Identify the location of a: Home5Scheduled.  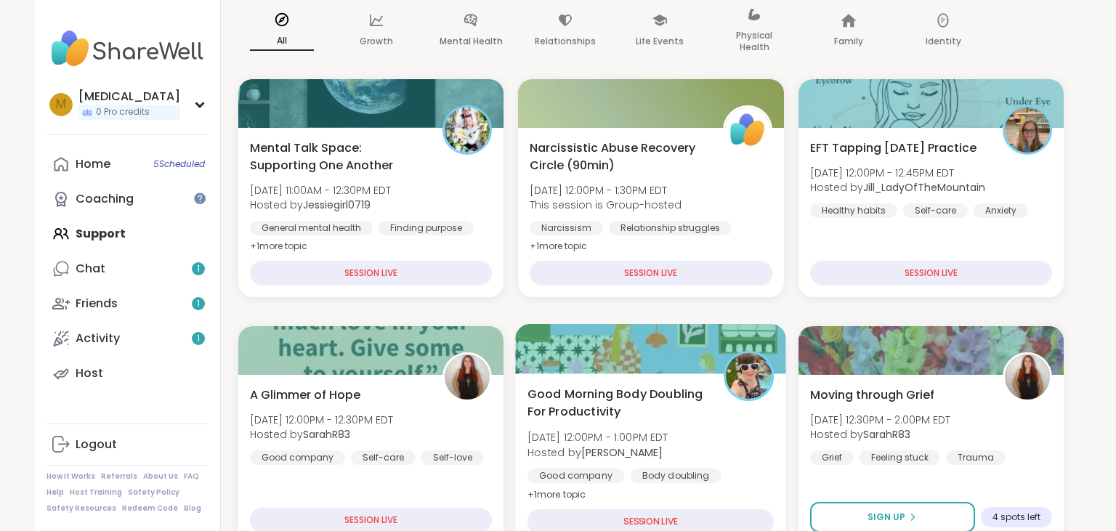
(127, 164).